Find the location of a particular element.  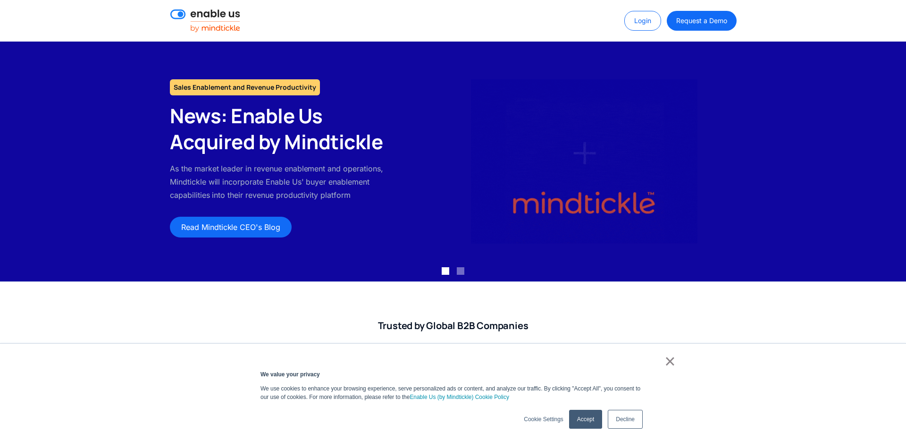

p: We use cookies to enhance your browsing experience, serve personalized ads or content, and analyz... is located at coordinates (453, 393).